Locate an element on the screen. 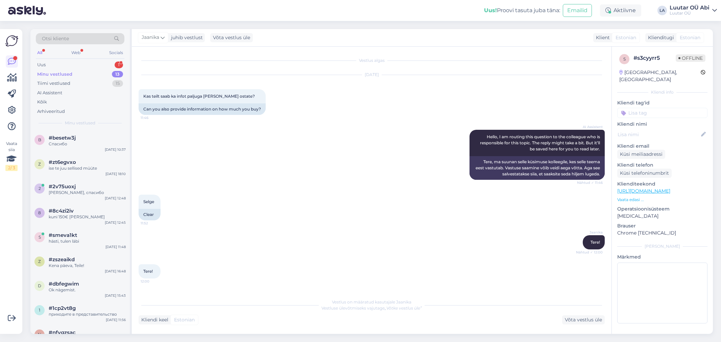 This screenshot has width=721, height=342. div: Klienditugi is located at coordinates (660, 38).